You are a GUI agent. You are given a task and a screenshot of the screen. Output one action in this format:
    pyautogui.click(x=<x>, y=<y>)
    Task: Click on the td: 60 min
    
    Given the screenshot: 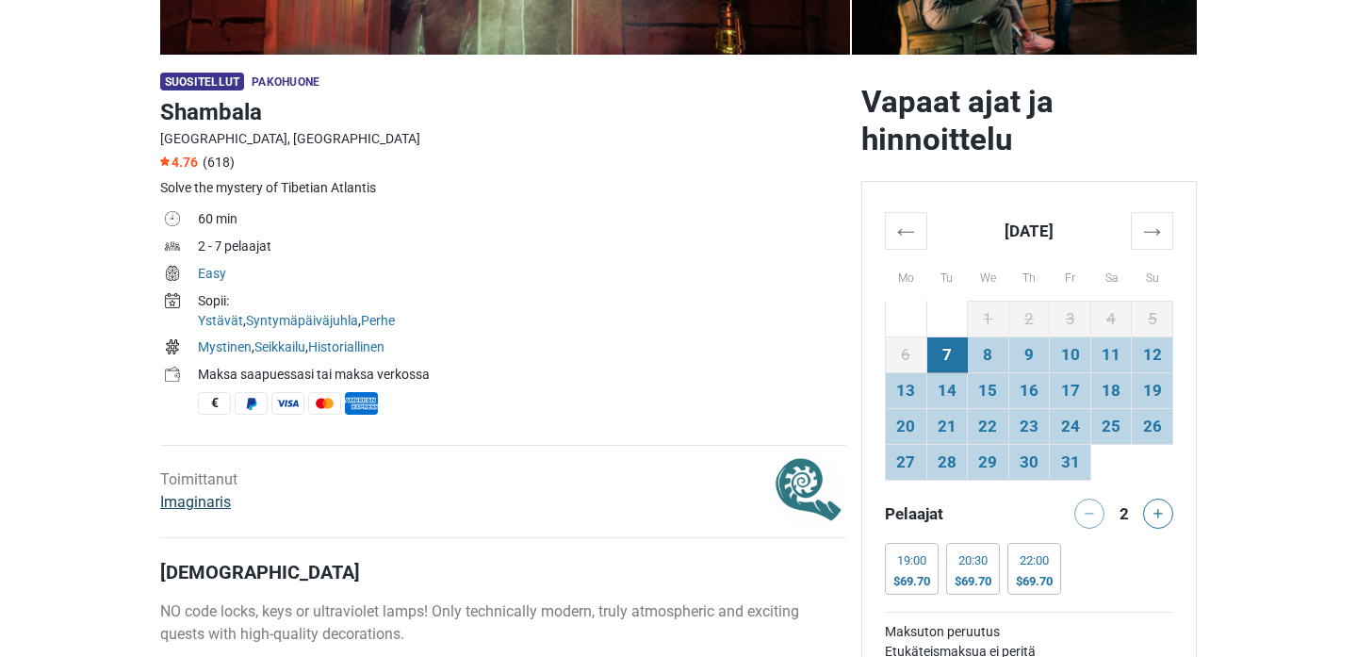 What is the action you would take?
    pyautogui.click(x=522, y=220)
    